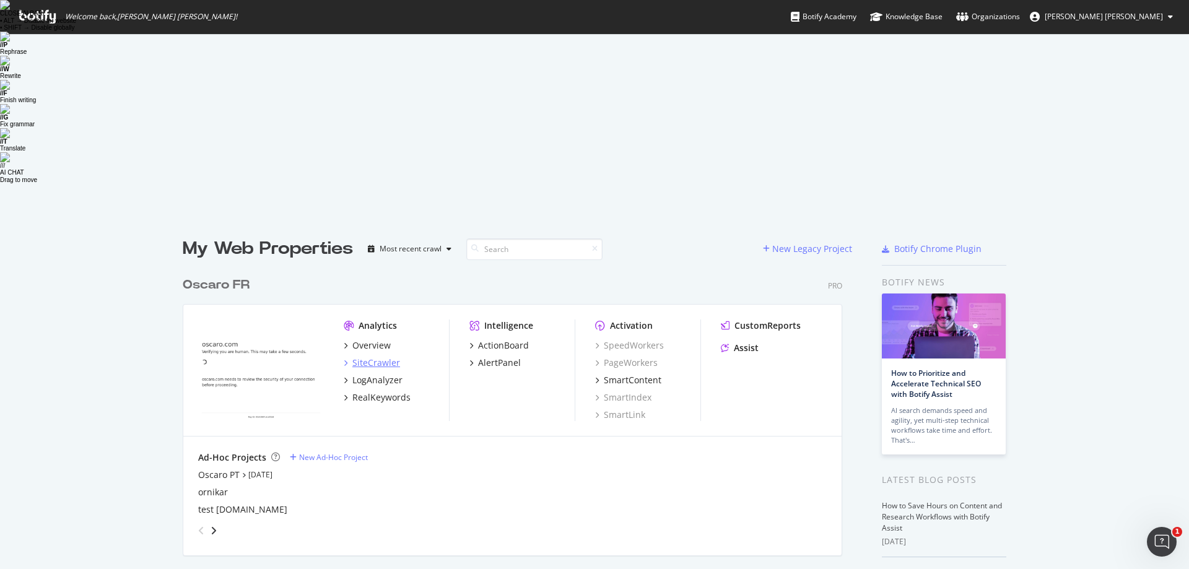  I want to click on div: LogAnalyzer, so click(377, 380).